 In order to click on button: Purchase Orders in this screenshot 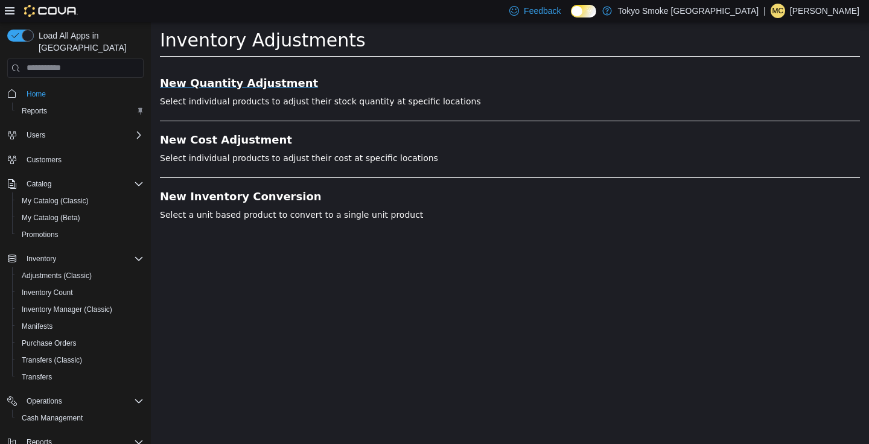, I will do `click(80, 343)`.